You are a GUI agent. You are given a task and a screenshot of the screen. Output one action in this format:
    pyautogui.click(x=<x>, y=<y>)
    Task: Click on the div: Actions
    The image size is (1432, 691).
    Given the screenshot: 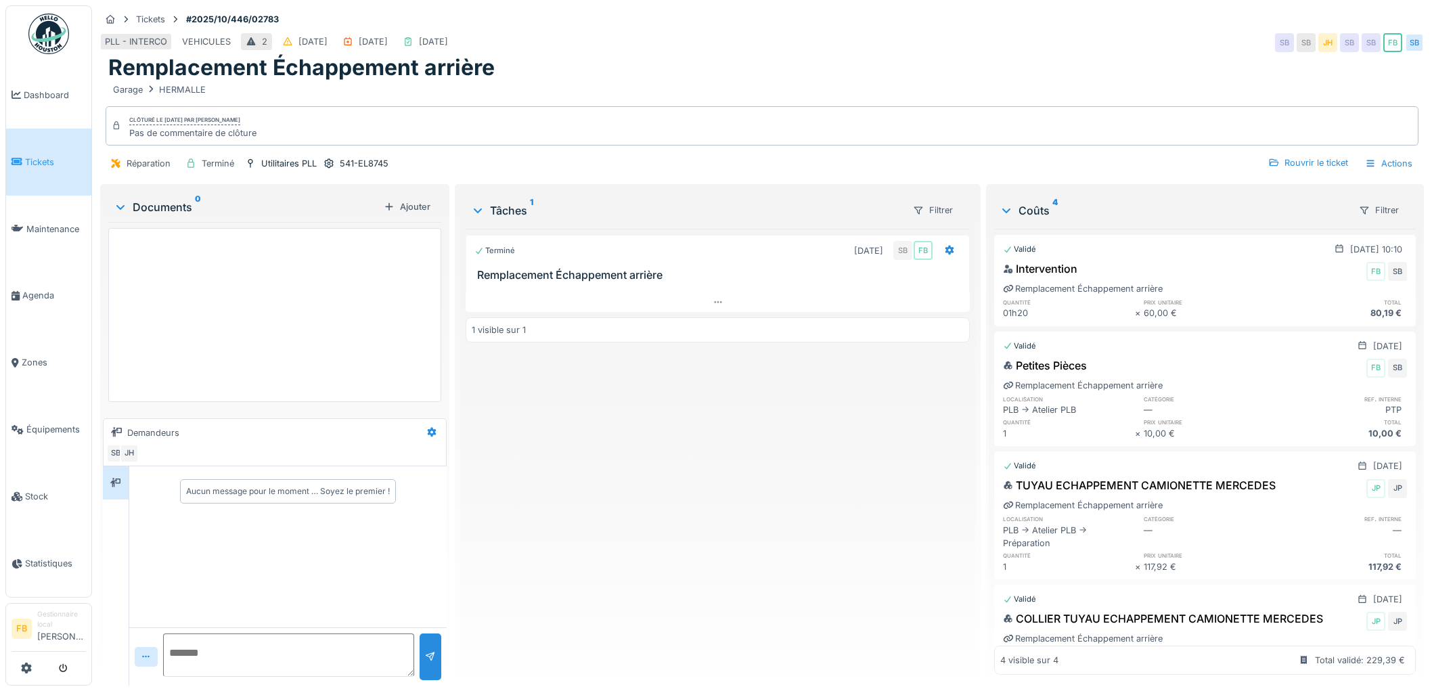 What is the action you would take?
    pyautogui.click(x=1389, y=163)
    